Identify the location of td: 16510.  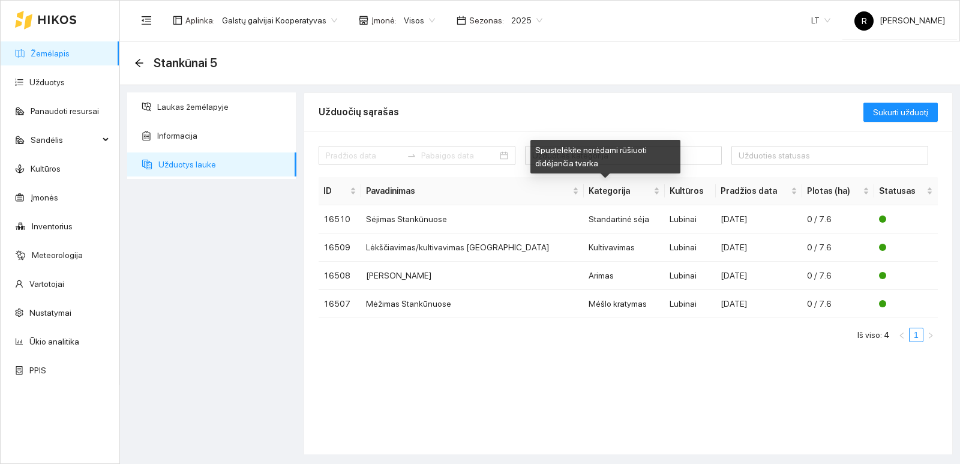
(340, 219).